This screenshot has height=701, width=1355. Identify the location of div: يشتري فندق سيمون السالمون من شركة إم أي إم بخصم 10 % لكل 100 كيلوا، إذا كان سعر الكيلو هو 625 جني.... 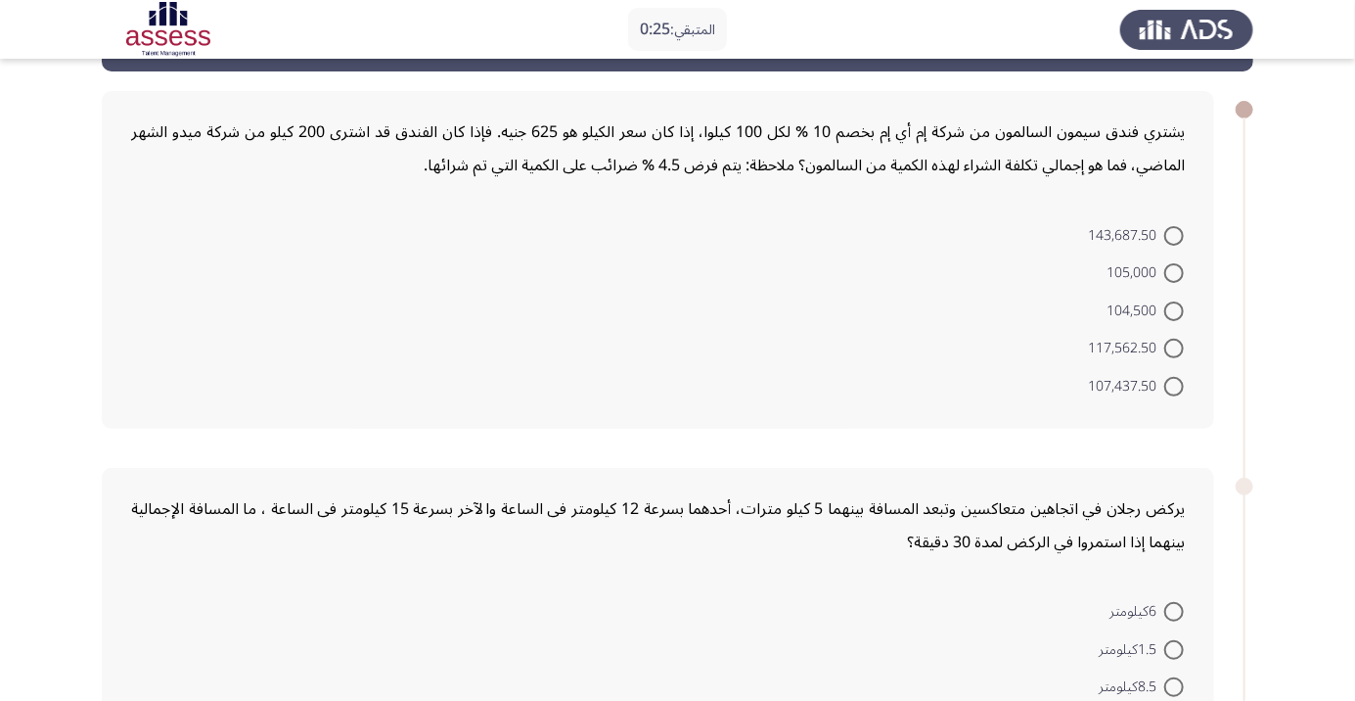
(658, 149).